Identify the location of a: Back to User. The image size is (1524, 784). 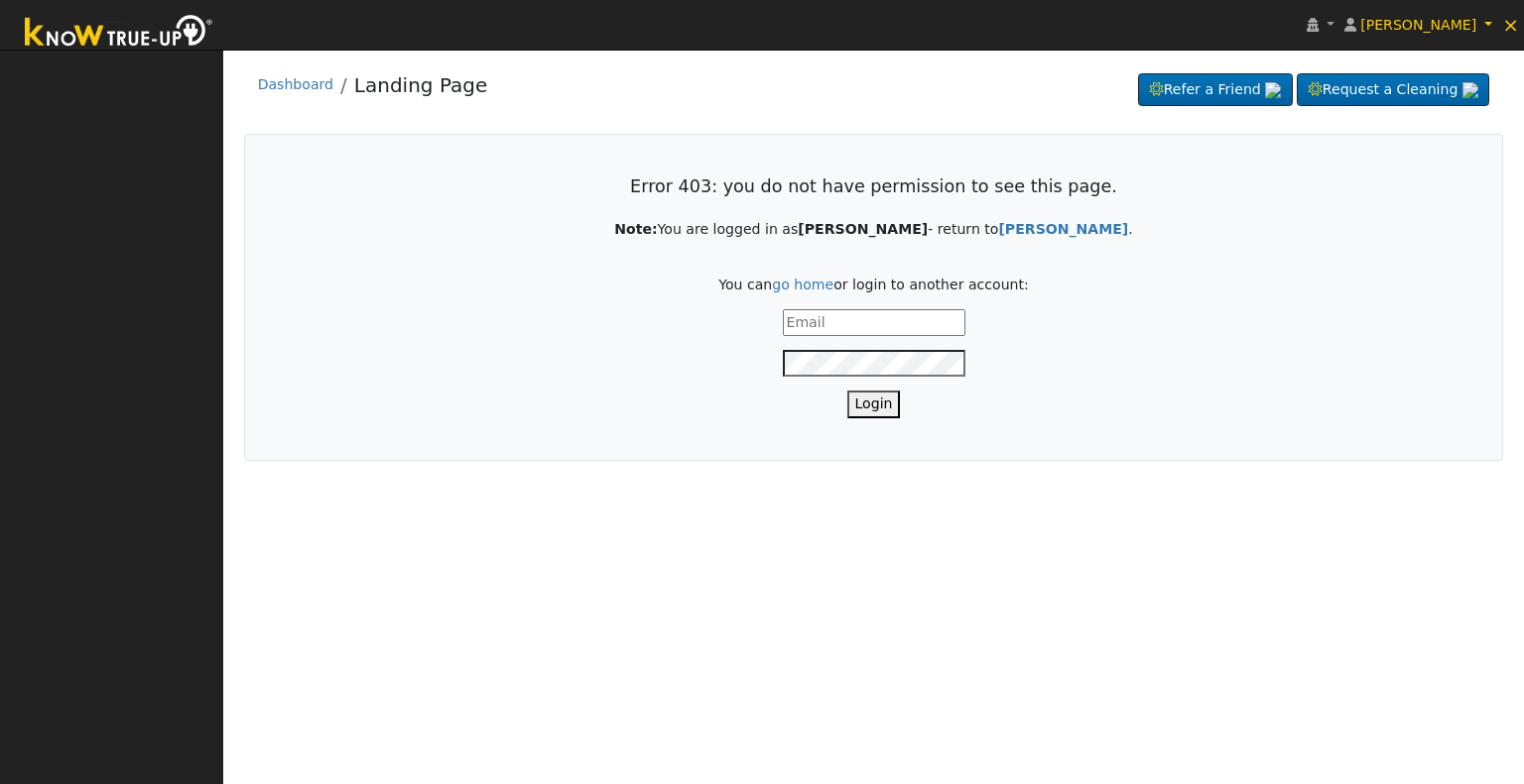
(1062, 229).